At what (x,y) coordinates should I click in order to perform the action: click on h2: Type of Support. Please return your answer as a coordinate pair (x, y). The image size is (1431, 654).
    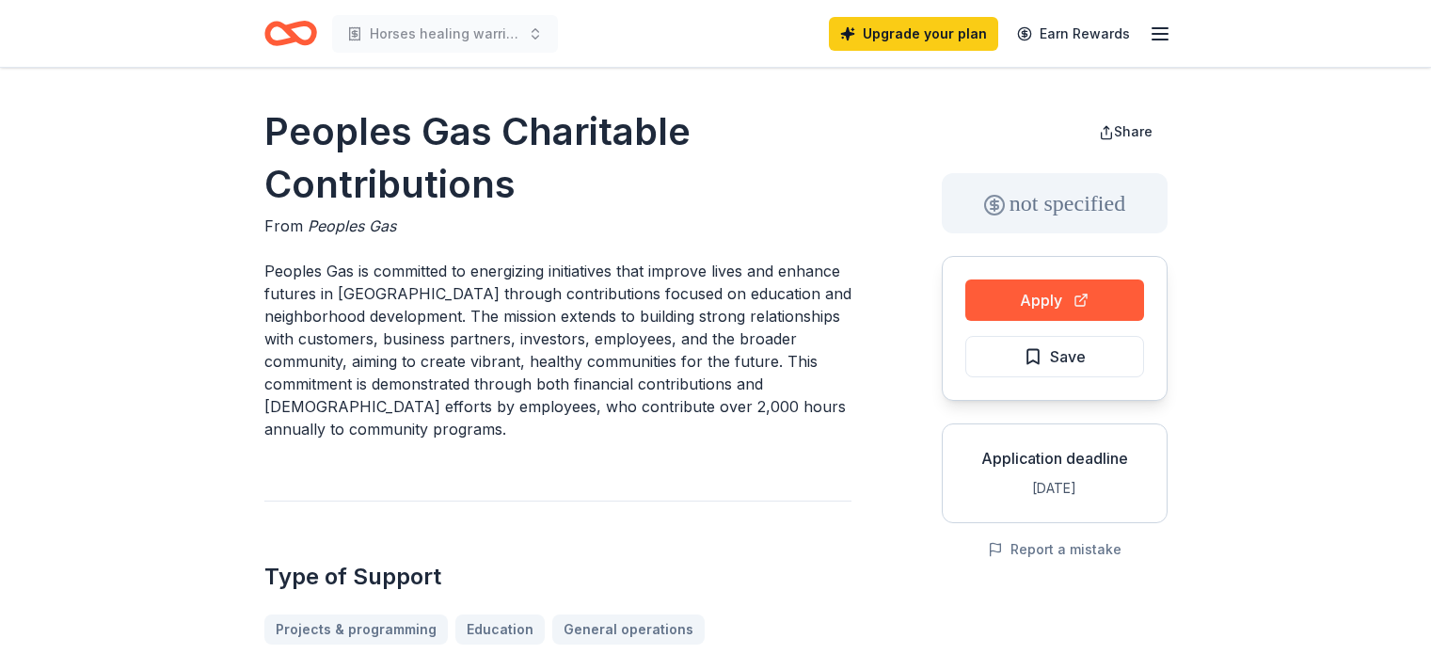
    Looking at the image, I should click on (558, 577).